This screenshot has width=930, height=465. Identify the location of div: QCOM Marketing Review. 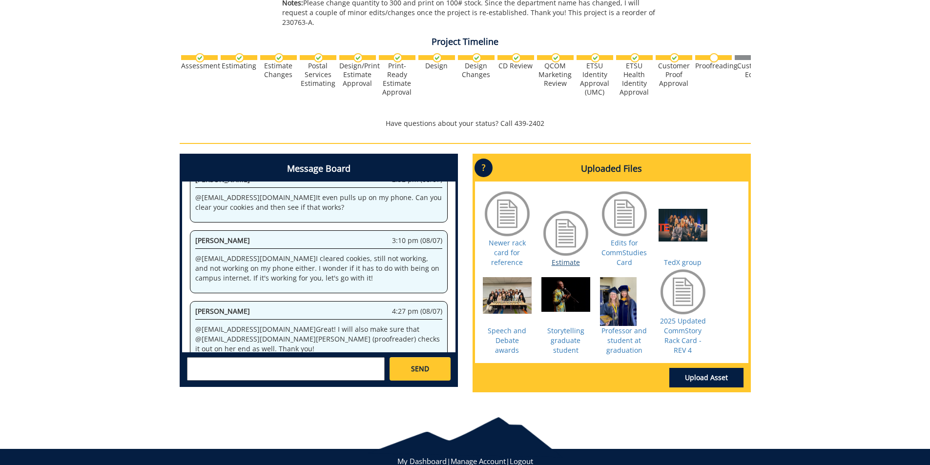
(555, 75).